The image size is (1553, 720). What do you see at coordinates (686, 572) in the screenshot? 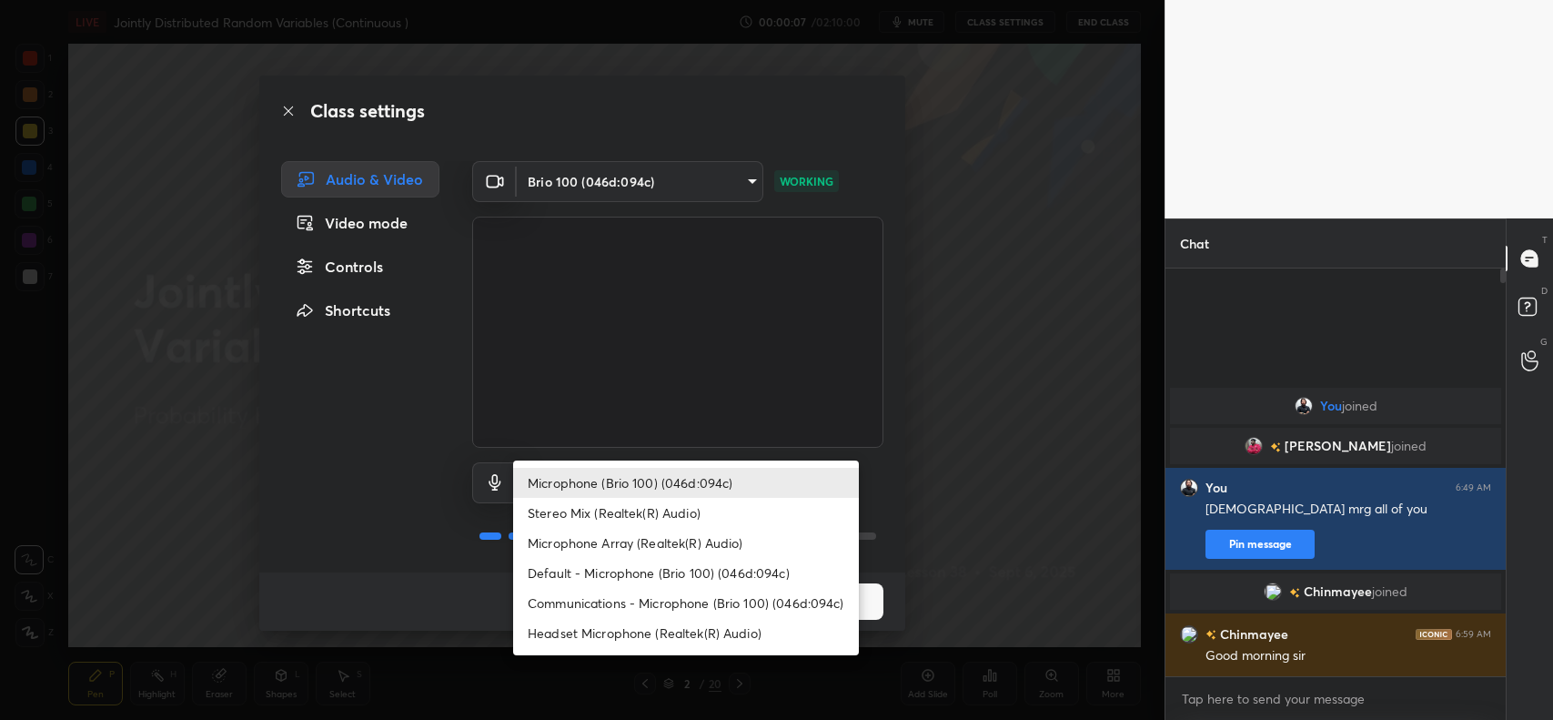
I see `li: Default - Microphone (Brio 100) (046d:094c)` at bounding box center [686, 572].